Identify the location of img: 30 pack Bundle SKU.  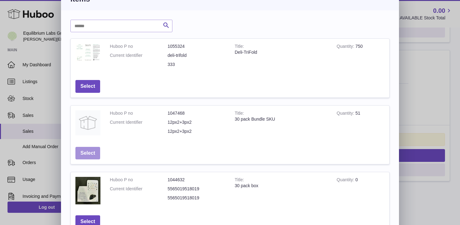
(88, 123).